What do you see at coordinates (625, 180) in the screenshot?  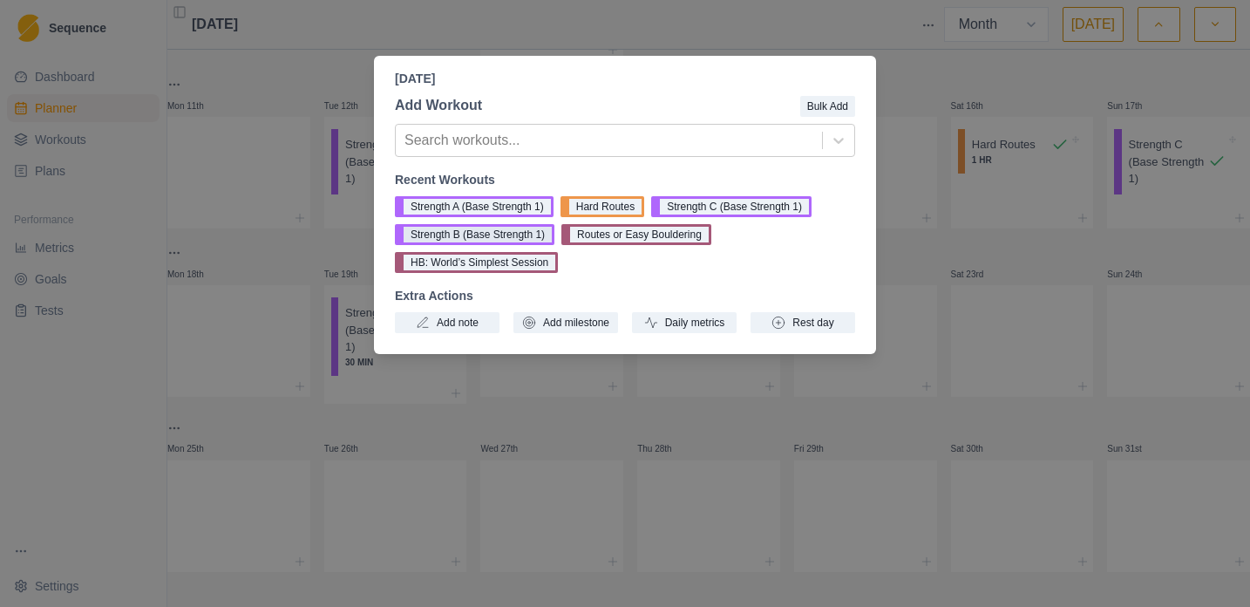 I see `p: Recent Workouts` at bounding box center [625, 180].